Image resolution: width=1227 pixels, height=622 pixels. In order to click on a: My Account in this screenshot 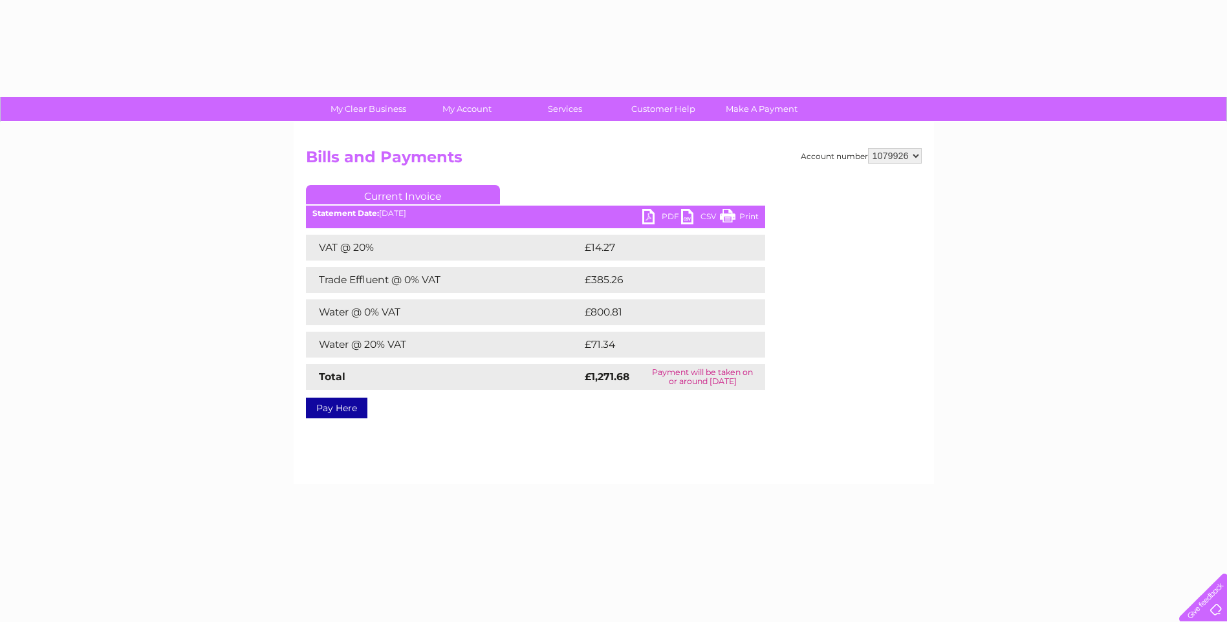, I will do `click(466, 109)`.